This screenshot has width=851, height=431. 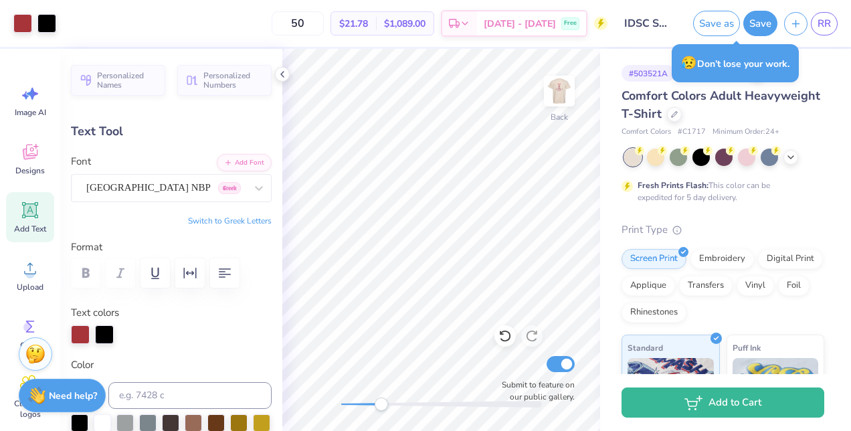 What do you see at coordinates (244, 163) in the screenshot?
I see `button: Add Font` at bounding box center [244, 163].